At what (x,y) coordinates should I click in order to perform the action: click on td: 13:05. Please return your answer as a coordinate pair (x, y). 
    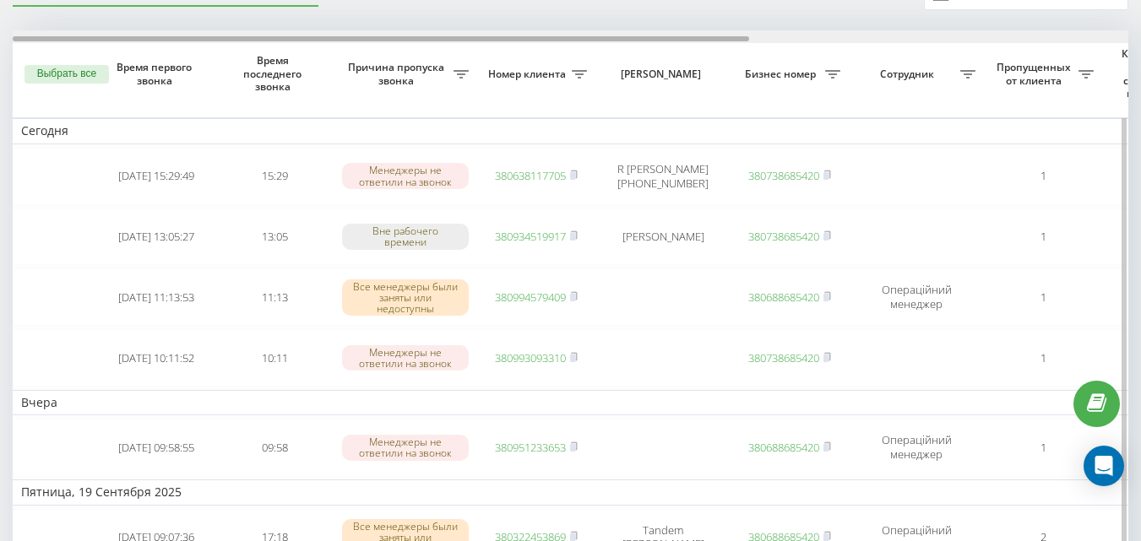
    Looking at the image, I should click on (274, 237).